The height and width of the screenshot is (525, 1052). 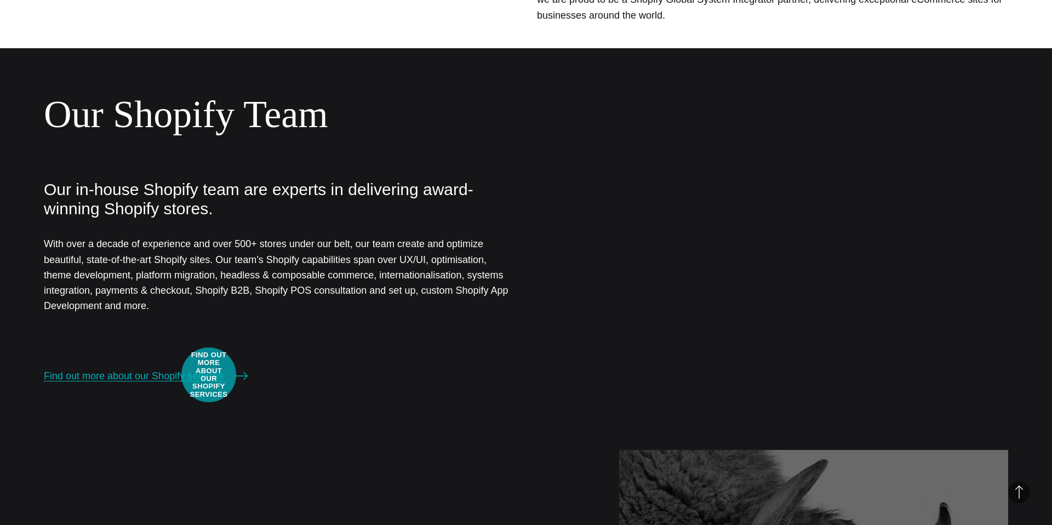 What do you see at coordinates (279, 199) in the screenshot?
I see `p: Our in-house Shopify team are experts in delivering award-winning Shopify stores.` at bounding box center [279, 199].